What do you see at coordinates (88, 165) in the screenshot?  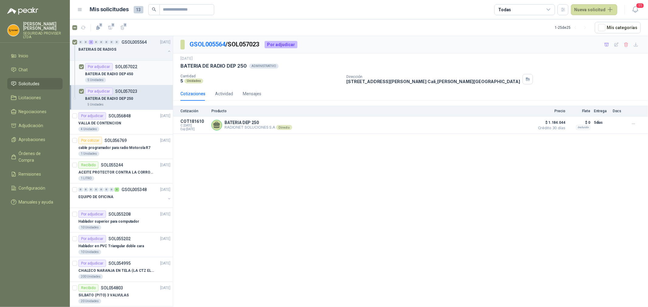 I see `div: Recibido` at bounding box center [88, 165].